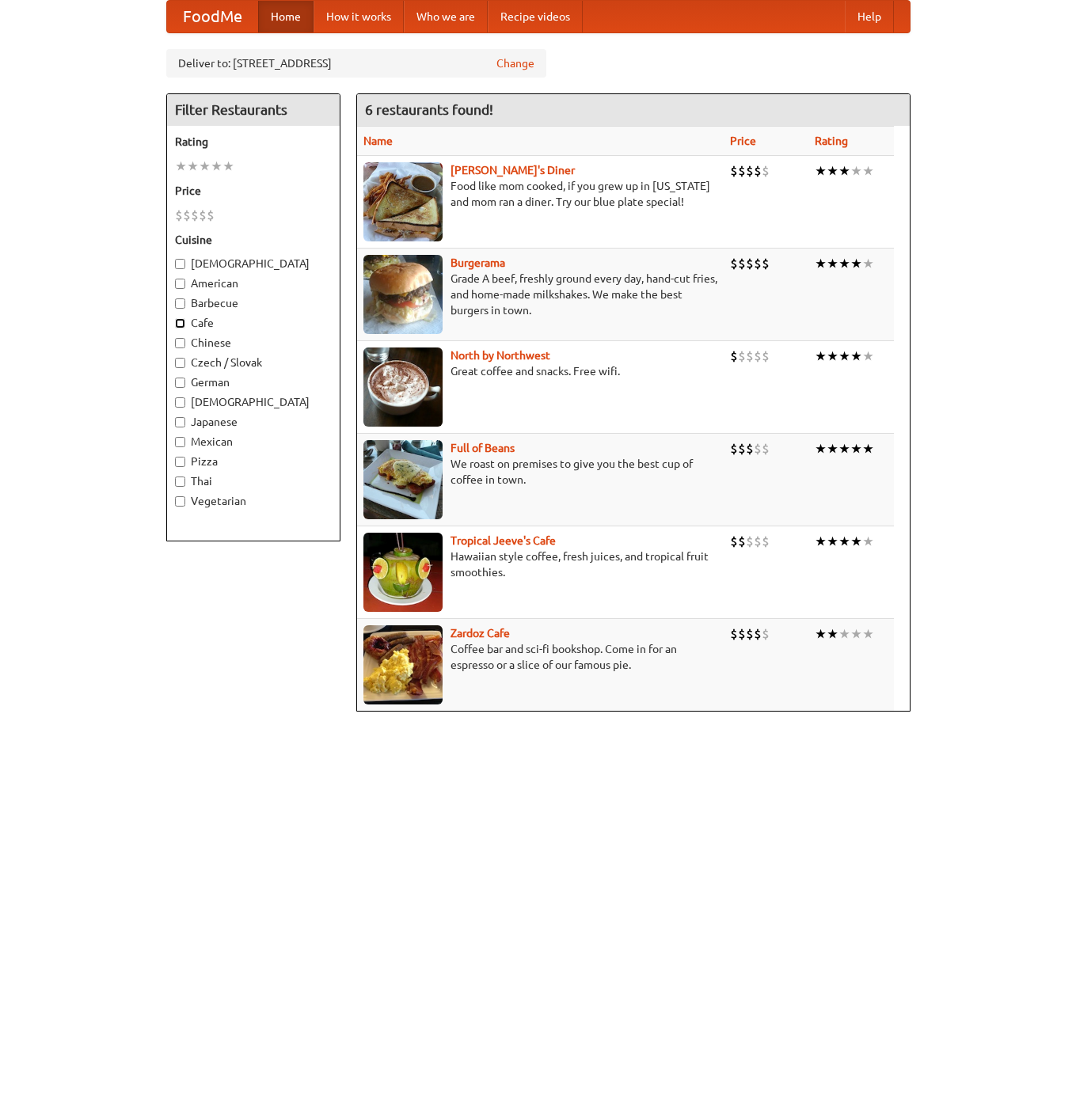 The height and width of the screenshot is (1120, 1076). Describe the element at coordinates (503, 541) in the screenshot. I see `a: Tropical Jeeve's Cafe` at that location.